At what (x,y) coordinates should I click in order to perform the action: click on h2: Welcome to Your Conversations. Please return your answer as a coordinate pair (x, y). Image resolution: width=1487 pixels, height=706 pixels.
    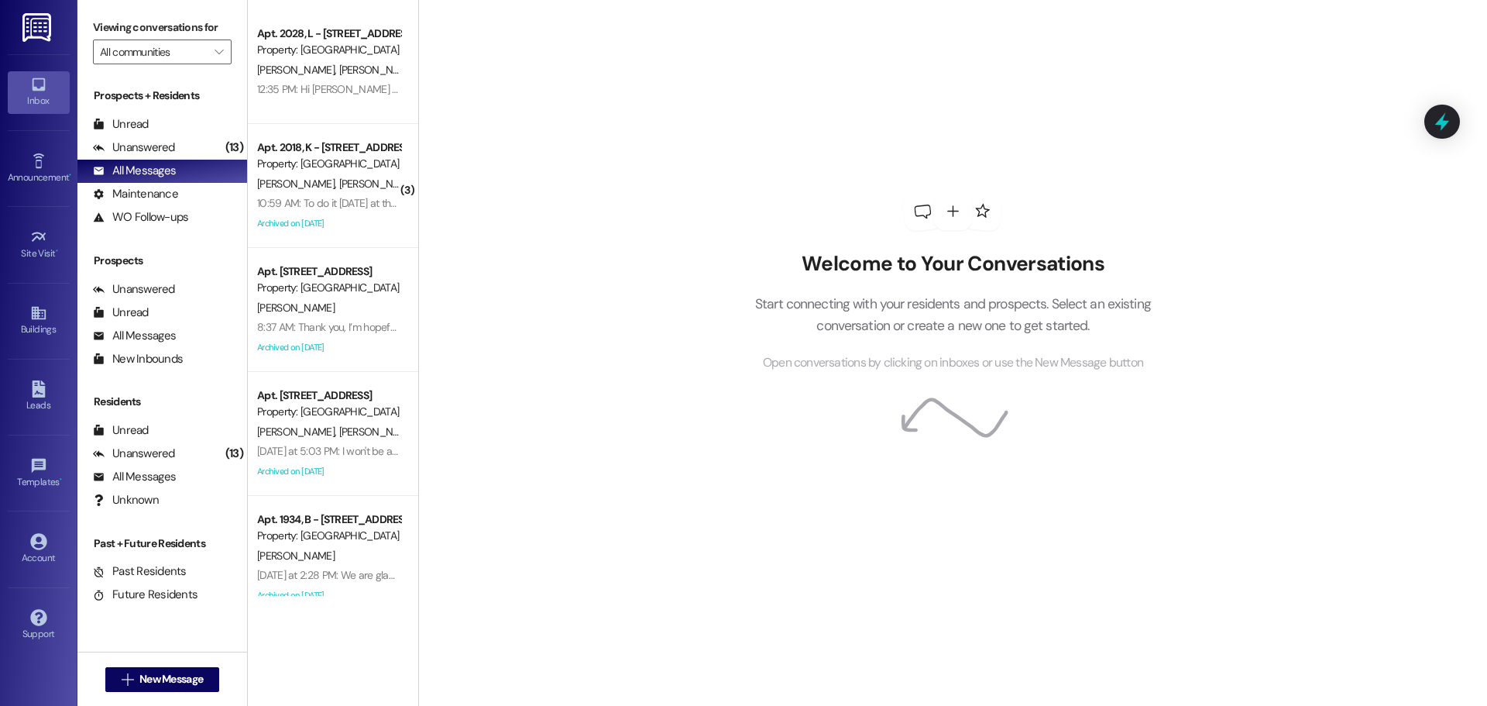
    Looking at the image, I should click on (953, 264).